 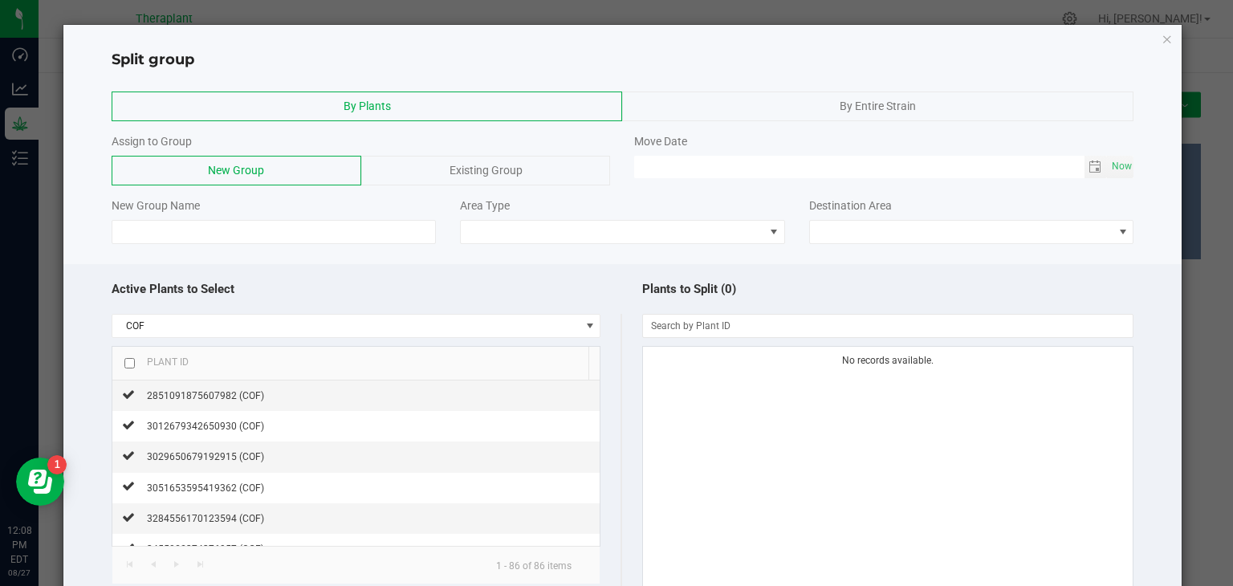 What do you see at coordinates (346, 326) in the screenshot?
I see `span: COF` at bounding box center [346, 326].